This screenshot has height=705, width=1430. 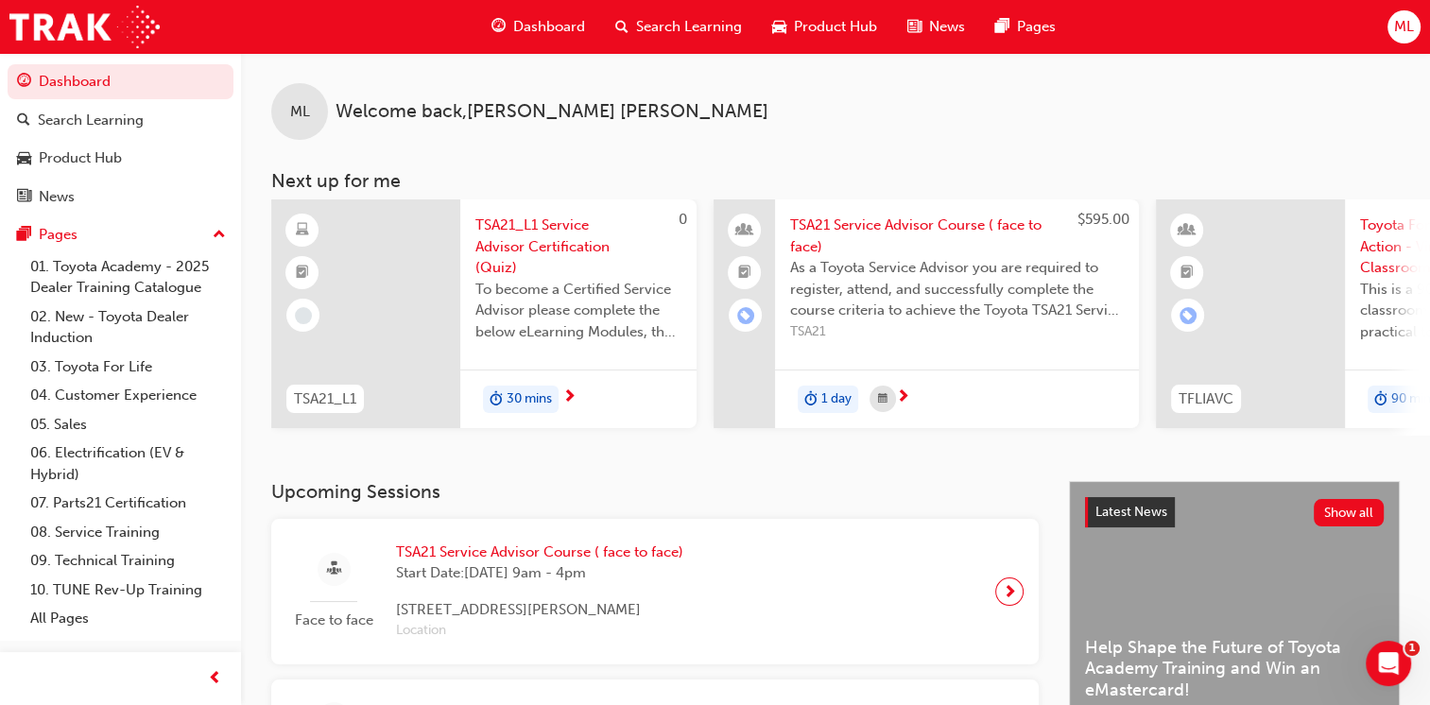 I want to click on a: $595.00TSA21 Service Advisor Course ( face to face)As a Toyota Service Advisor you are required t..., so click(x=926, y=314).